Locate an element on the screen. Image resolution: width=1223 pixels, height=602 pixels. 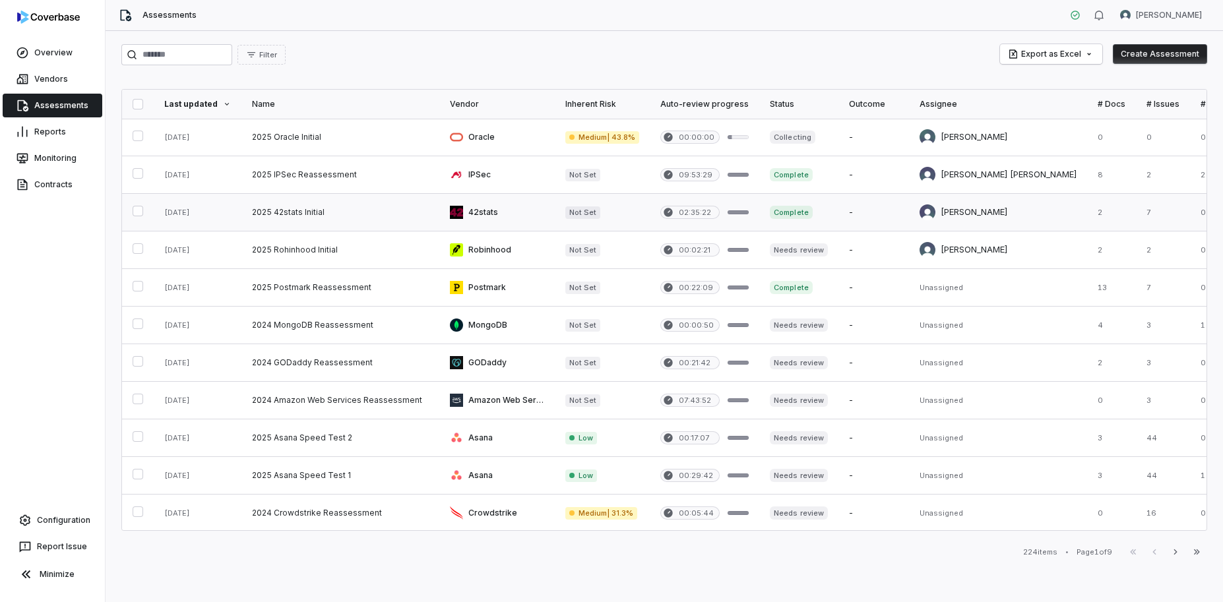
a: Vendors is located at coordinates (52, 79).